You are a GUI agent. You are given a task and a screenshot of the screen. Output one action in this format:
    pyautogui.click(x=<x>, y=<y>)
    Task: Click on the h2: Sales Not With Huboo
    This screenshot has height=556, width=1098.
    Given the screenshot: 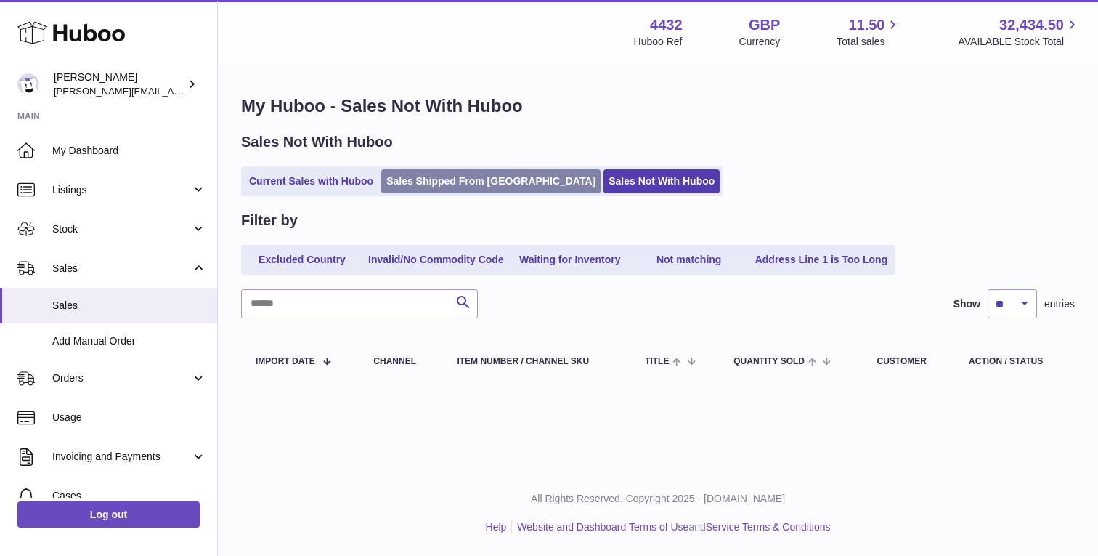 What is the action you would take?
    pyautogui.click(x=317, y=142)
    